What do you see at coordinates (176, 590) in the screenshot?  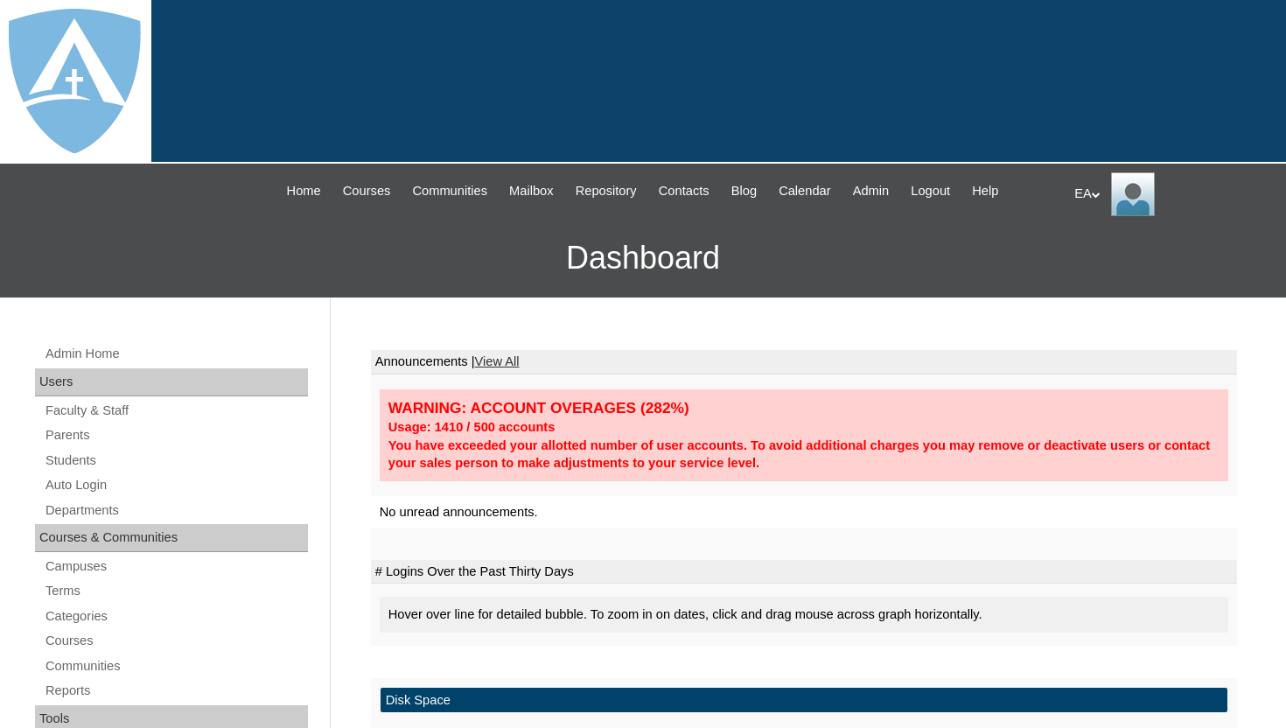 I see `a: Terms` at bounding box center [176, 590].